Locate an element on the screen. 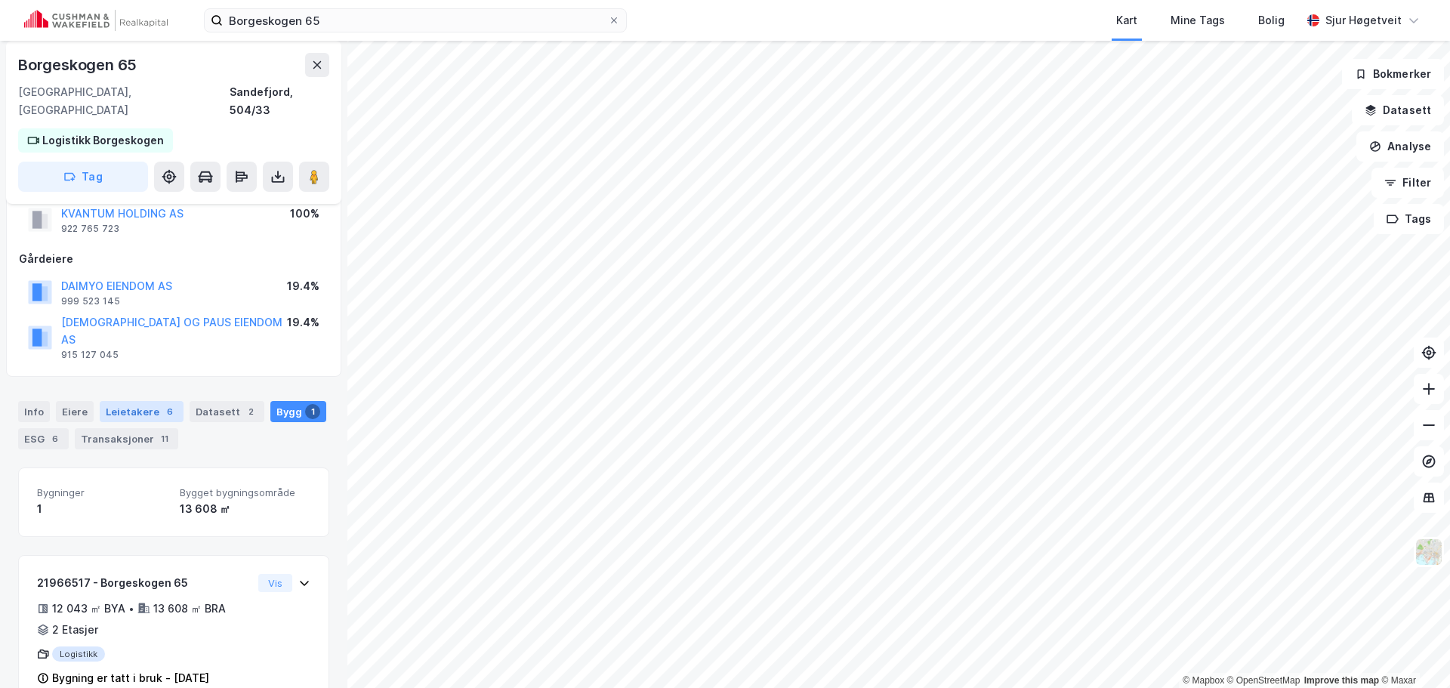  button: Analyse is located at coordinates (1400, 146).